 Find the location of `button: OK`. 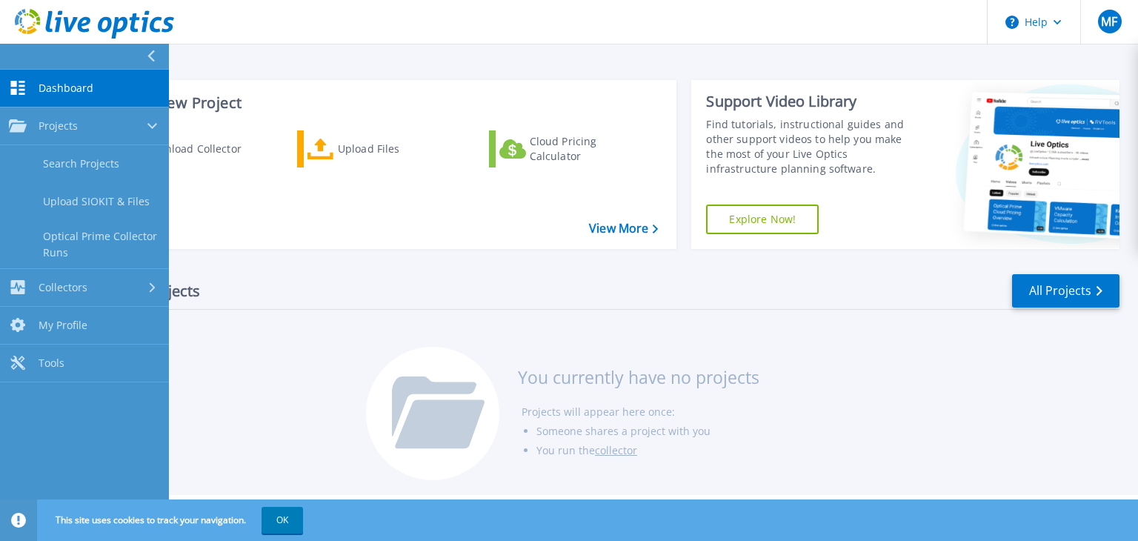

button: OK is located at coordinates (282, 520).